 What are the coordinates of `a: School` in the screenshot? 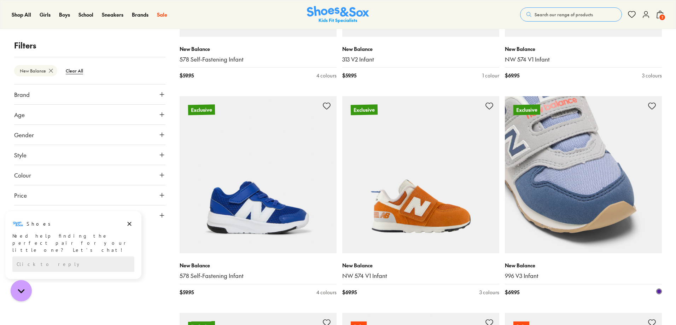 It's located at (86, 14).